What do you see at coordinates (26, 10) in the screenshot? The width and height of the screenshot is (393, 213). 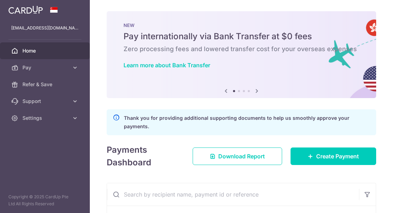 I see `img: CardUp` at bounding box center [26, 10].